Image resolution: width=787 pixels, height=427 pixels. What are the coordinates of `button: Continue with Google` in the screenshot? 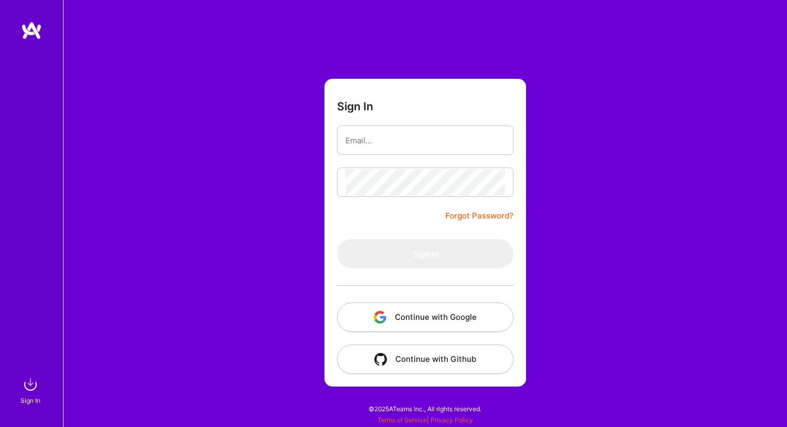 It's located at (425, 317).